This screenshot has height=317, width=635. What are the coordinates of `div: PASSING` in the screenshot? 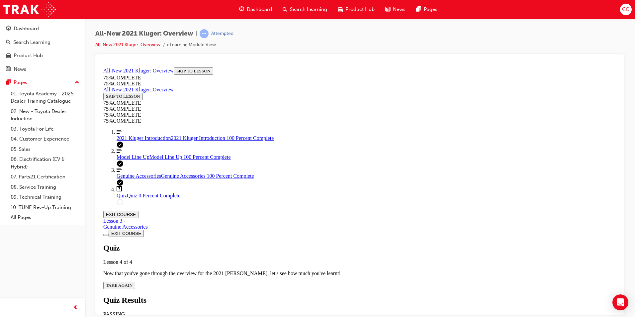 It's located at (259, 250).